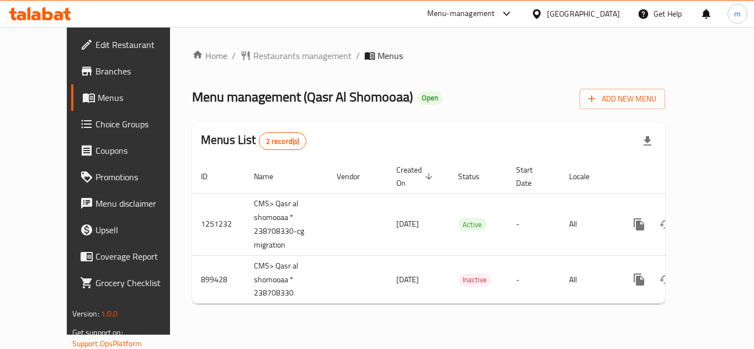 The image size is (754, 349). I want to click on span: Coverage Report, so click(140, 257).